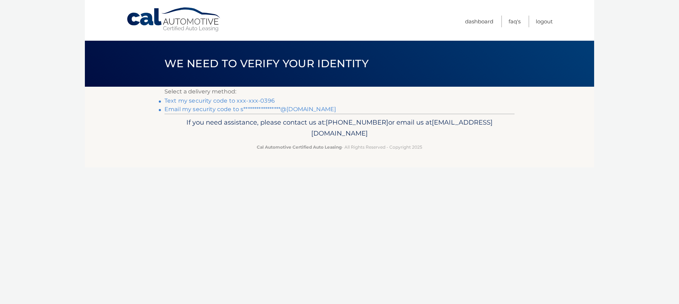 Image resolution: width=679 pixels, height=304 pixels. I want to click on a: Cal Automotive, so click(174, 19).